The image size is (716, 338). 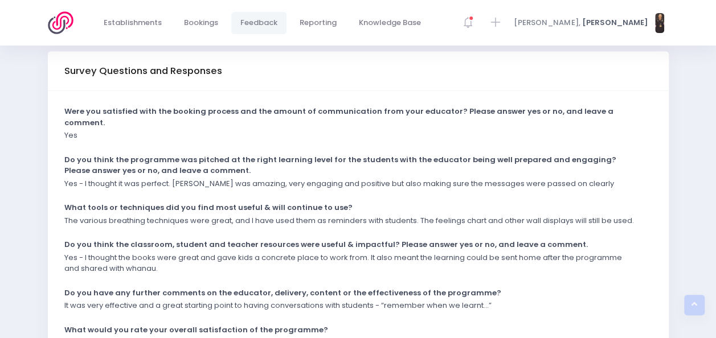 I want to click on a: Establishments, so click(x=133, y=23).